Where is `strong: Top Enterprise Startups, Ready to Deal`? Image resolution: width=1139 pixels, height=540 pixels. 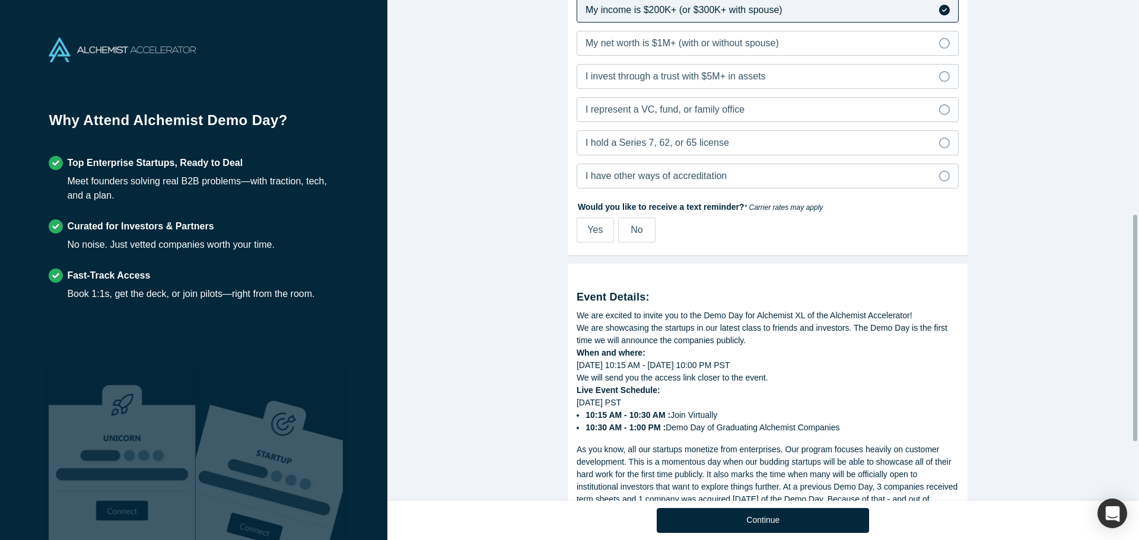 strong: Top Enterprise Startups, Ready to Deal is located at coordinates (155, 162).